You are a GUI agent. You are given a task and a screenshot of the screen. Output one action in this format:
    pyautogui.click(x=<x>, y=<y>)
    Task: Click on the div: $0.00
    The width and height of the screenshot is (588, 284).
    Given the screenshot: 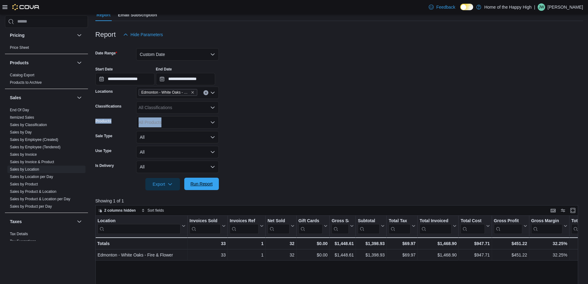 What is the action you would take?
    pyautogui.click(x=313, y=255)
    